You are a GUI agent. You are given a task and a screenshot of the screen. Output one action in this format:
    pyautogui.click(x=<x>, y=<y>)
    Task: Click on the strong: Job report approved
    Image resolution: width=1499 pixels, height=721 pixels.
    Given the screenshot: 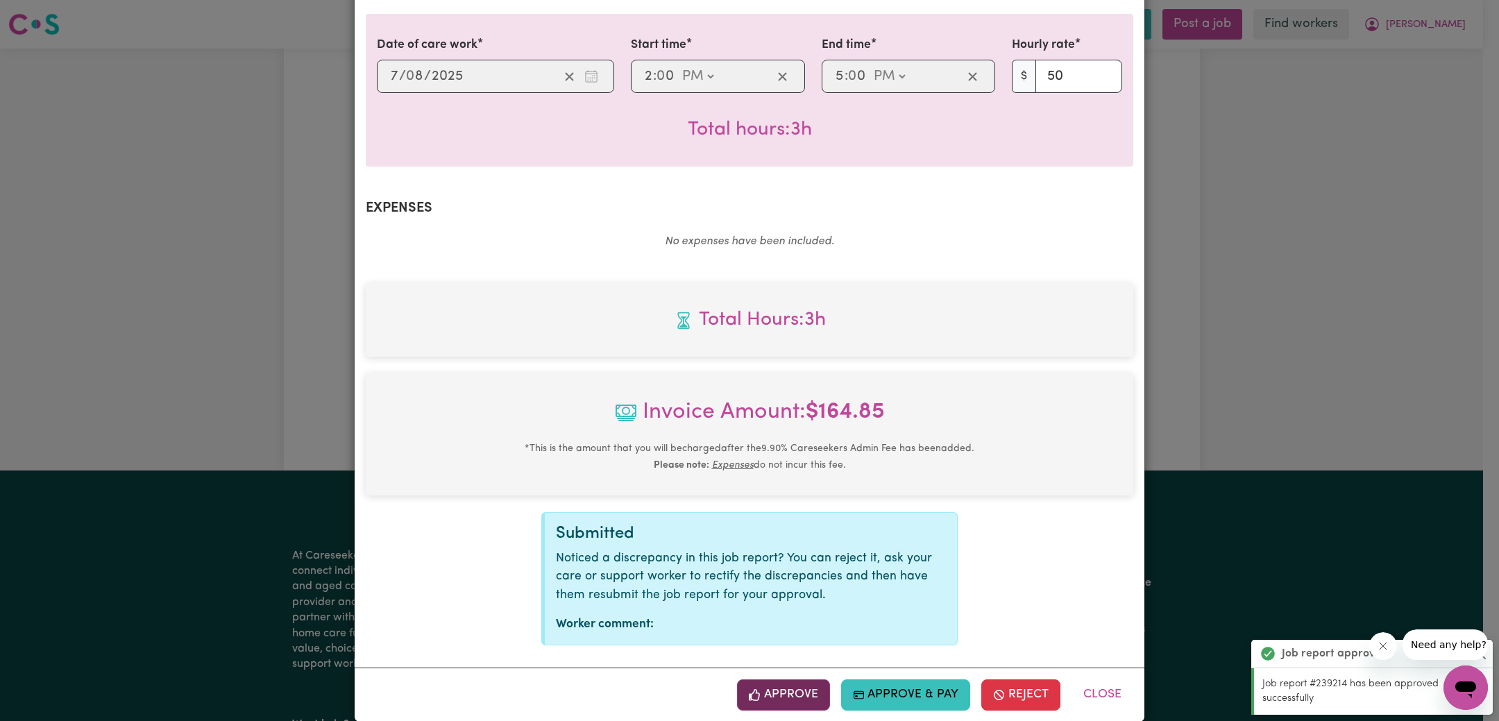 What is the action you would take?
    pyautogui.click(x=1334, y=654)
    